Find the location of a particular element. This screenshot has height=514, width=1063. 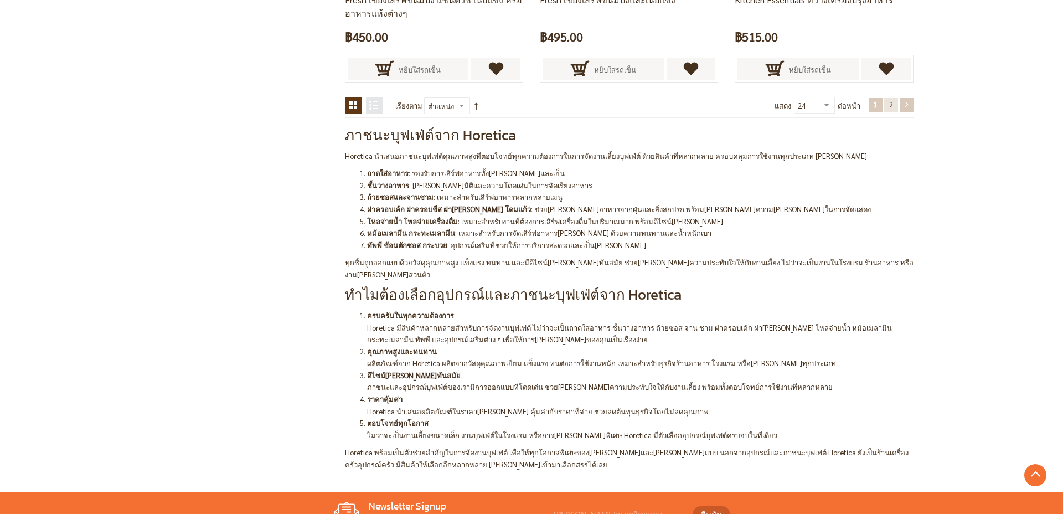

strong: โหลจ่ายน้ำ โหลจ่ายเครื่องดื่ม is located at coordinates (413, 221).